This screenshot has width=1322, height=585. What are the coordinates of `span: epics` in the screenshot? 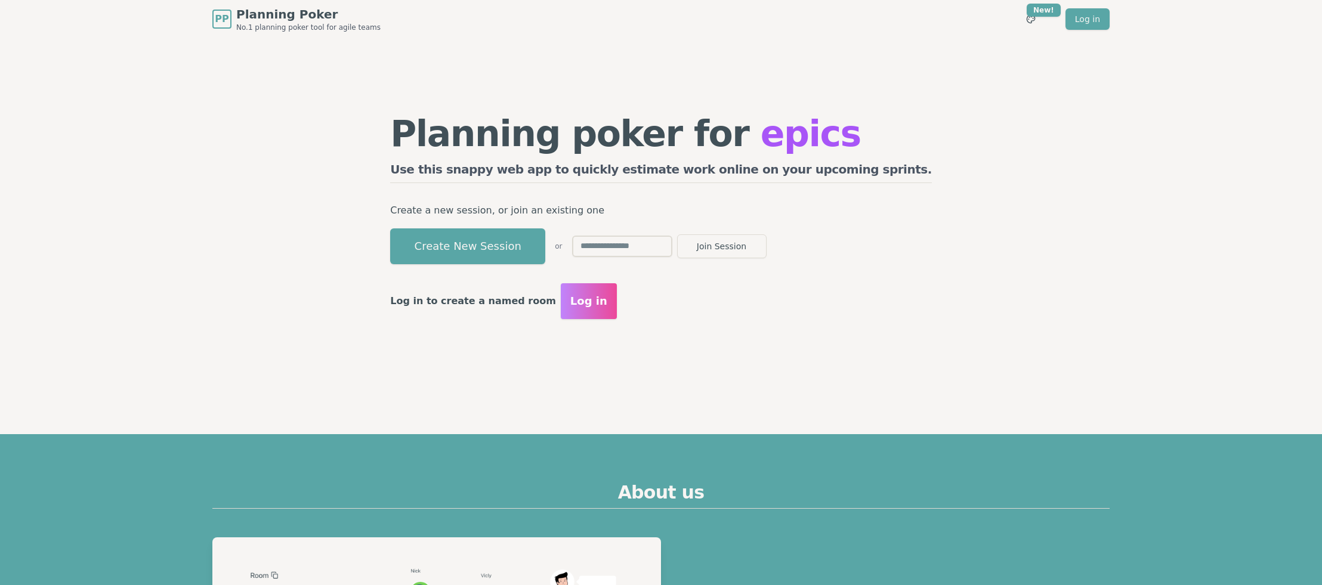 It's located at (811, 134).